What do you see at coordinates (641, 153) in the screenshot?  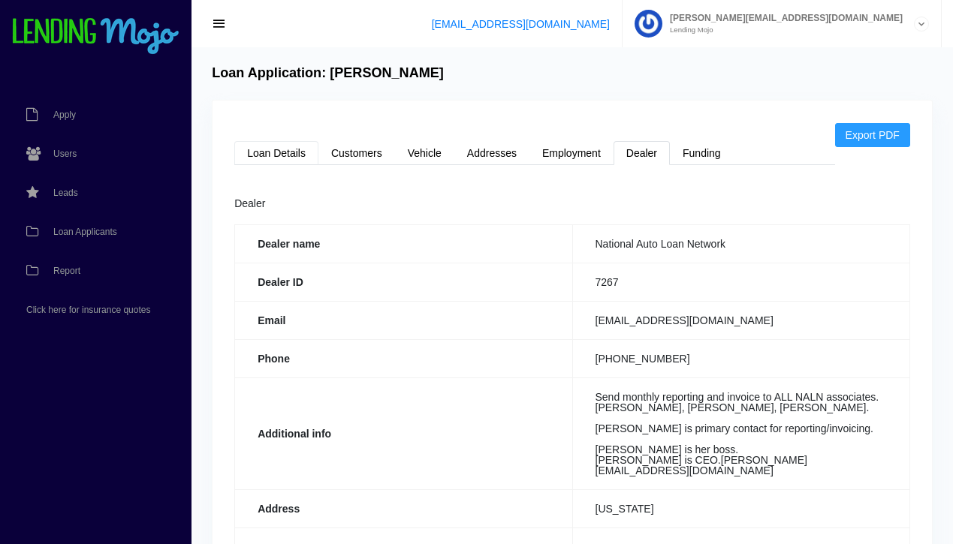 I see `a: Dealer` at bounding box center [641, 153].